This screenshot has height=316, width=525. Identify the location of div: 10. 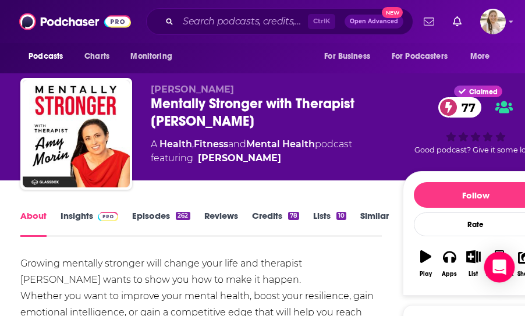
(341, 216).